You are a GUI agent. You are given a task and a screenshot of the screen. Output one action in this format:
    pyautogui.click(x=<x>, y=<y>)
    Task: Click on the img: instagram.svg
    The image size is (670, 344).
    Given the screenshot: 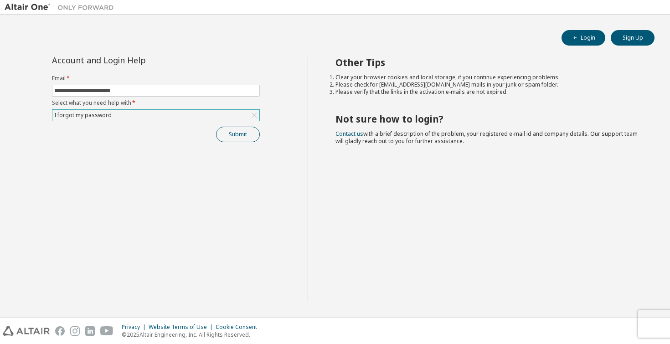 What is the action you would take?
    pyautogui.click(x=75, y=331)
    